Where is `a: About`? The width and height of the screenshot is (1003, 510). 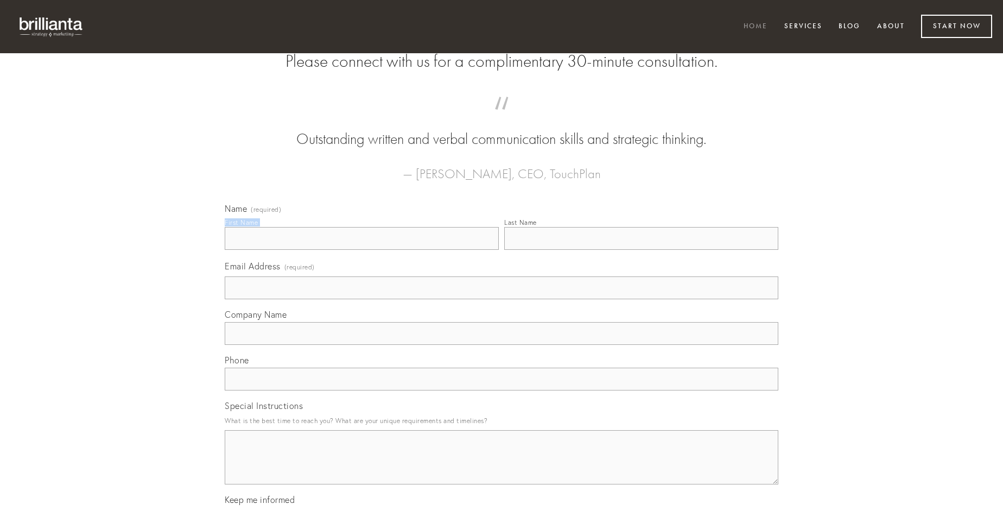 a: About is located at coordinates (891, 27).